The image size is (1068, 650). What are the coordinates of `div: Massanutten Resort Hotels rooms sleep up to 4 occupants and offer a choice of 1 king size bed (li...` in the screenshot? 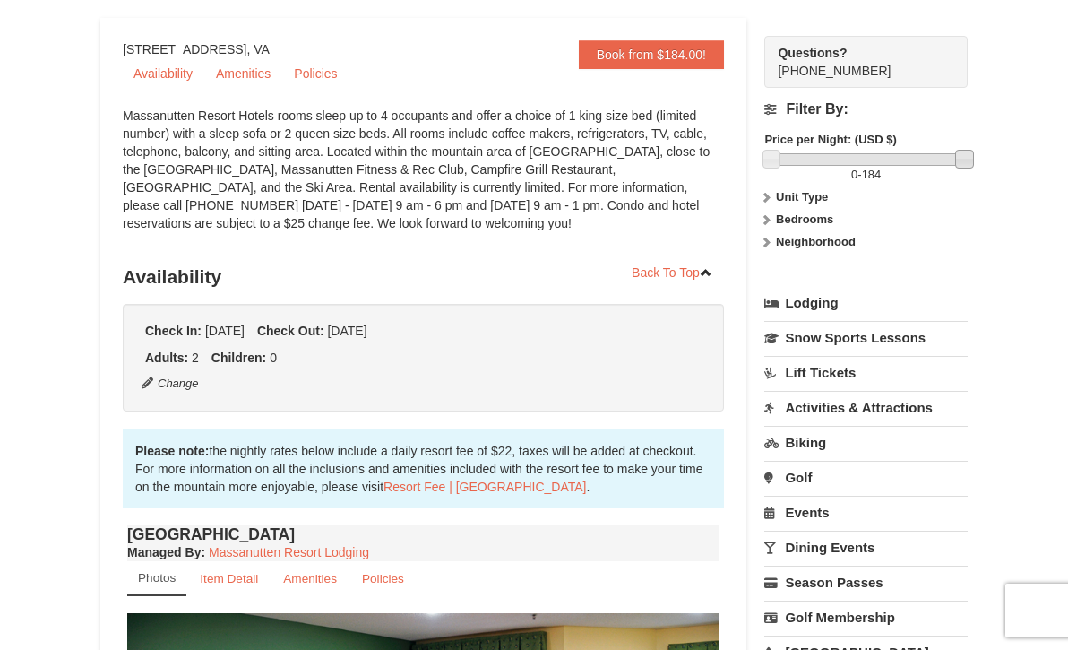 It's located at (423, 178).